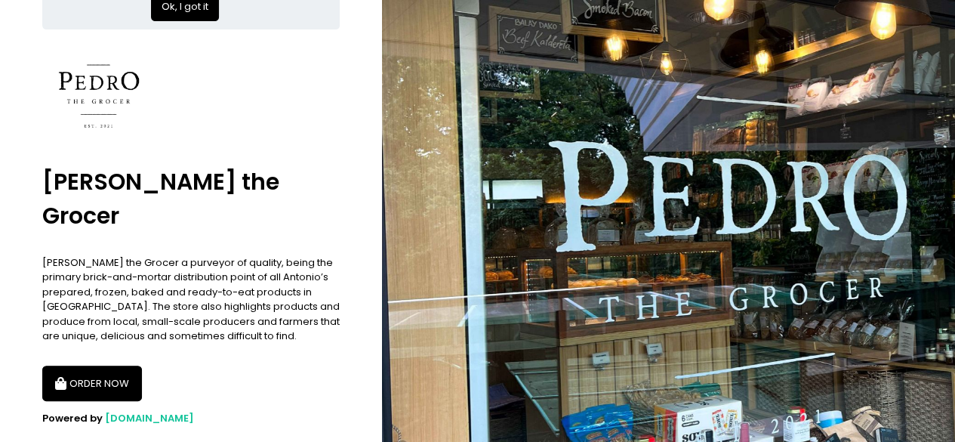 The height and width of the screenshot is (442, 955). Describe the element at coordinates (92, 383) in the screenshot. I see `button: ORDER NOW` at that location.